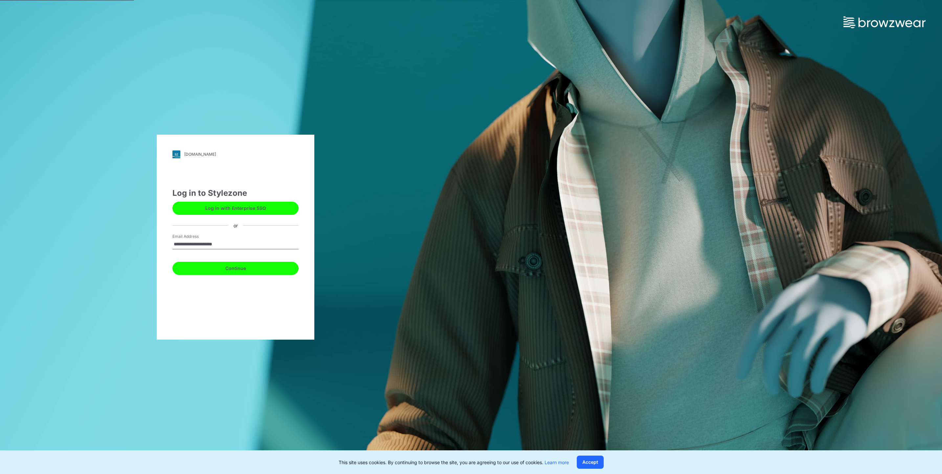 This screenshot has height=474, width=942. What do you see at coordinates (236, 225) in the screenshot?
I see `div: or` at bounding box center [236, 225].